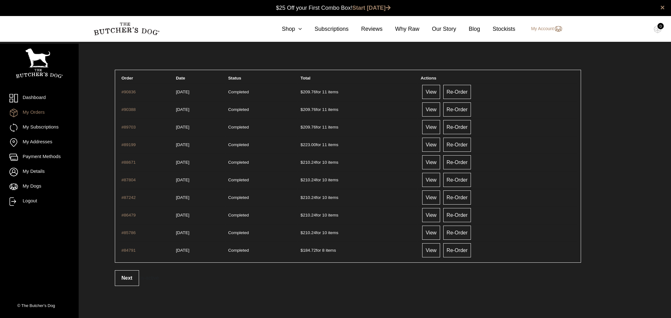 The image size is (671, 318). What do you see at coordinates (128, 180) in the screenshot?
I see `a: #87804` at bounding box center [128, 180].